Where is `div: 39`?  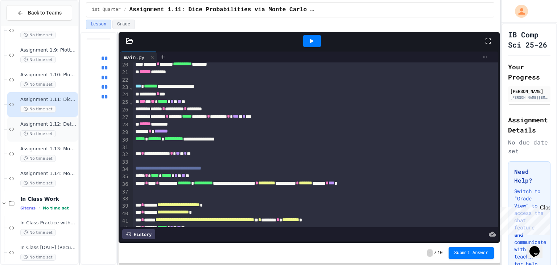 div: 39 is located at coordinates (125, 206).